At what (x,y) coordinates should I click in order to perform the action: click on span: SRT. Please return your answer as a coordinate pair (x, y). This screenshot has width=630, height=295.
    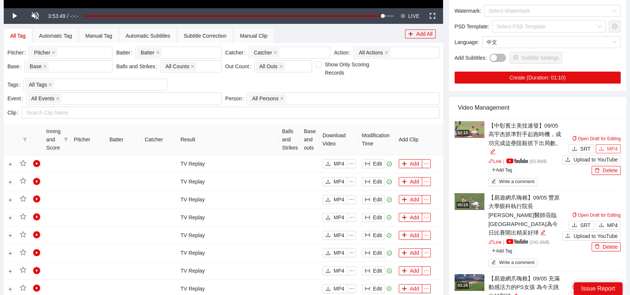
    Looking at the image, I should click on (585, 225).